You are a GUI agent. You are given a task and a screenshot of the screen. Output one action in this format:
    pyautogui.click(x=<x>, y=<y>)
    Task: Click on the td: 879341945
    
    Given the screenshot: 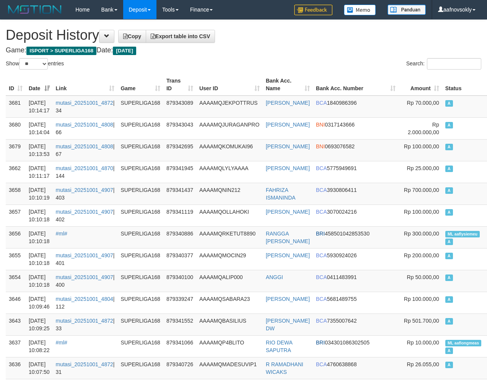 What is the action you would take?
    pyautogui.click(x=180, y=172)
    